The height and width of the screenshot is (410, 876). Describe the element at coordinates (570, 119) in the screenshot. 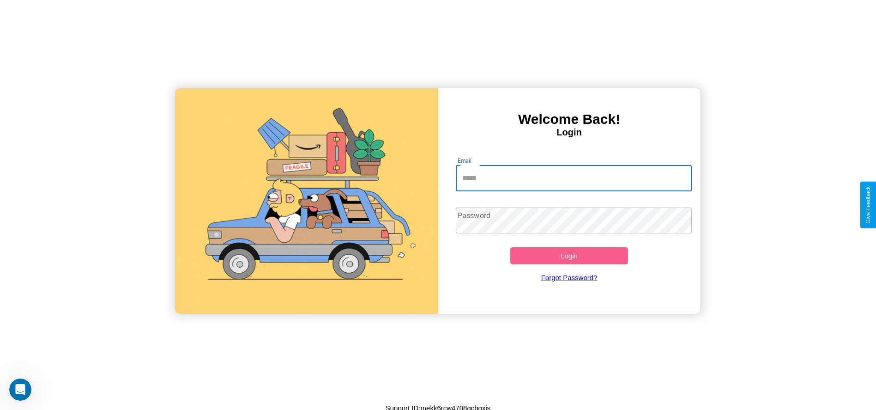

I see `h3: Welcome Back!` at that location.